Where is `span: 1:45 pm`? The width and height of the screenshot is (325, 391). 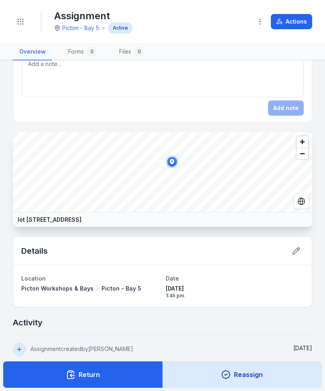
span: 1:45 pm is located at coordinates (234, 296).